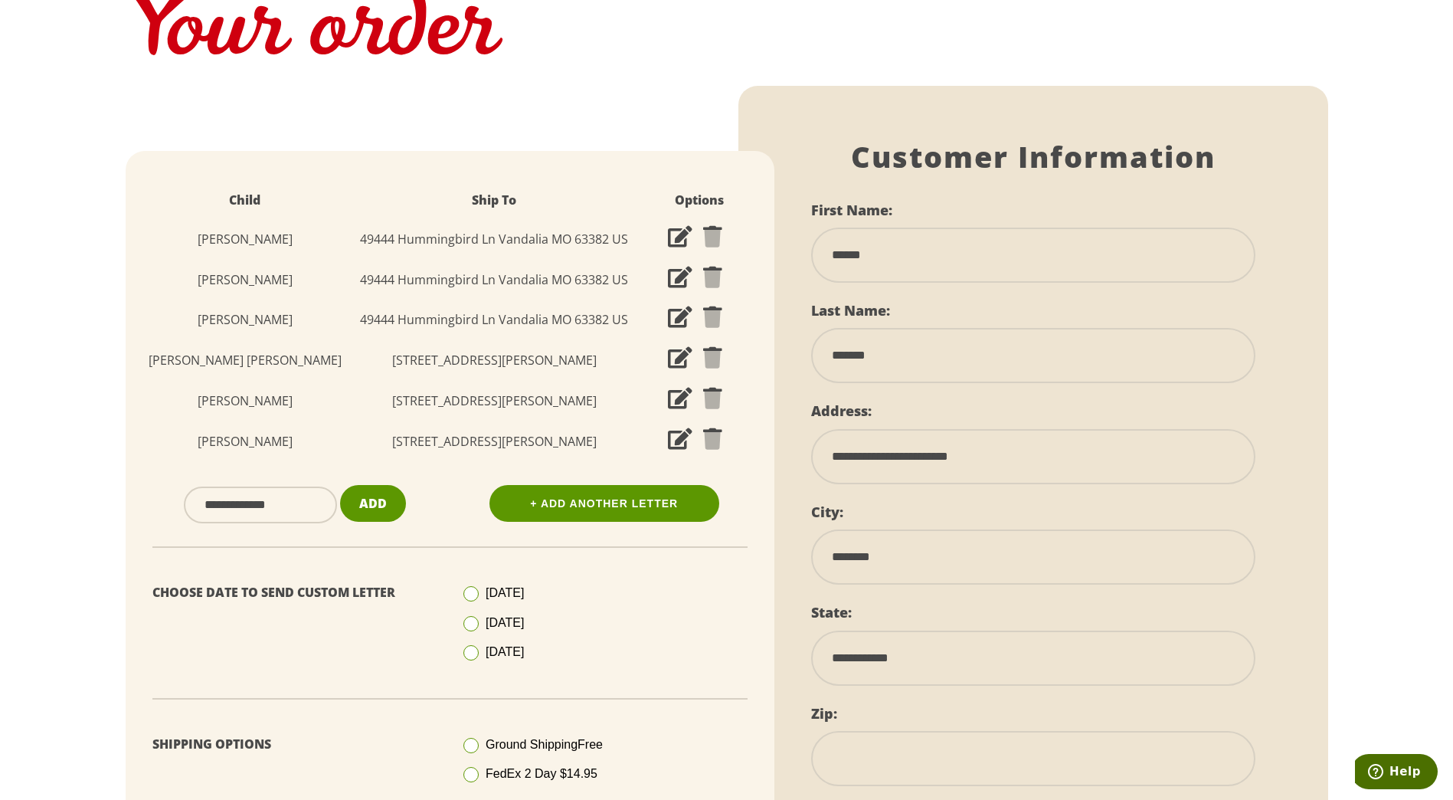 The width and height of the screenshot is (1453, 800). What do you see at coordinates (50, 18) in the screenshot?
I see `span: Help` at bounding box center [50, 18].